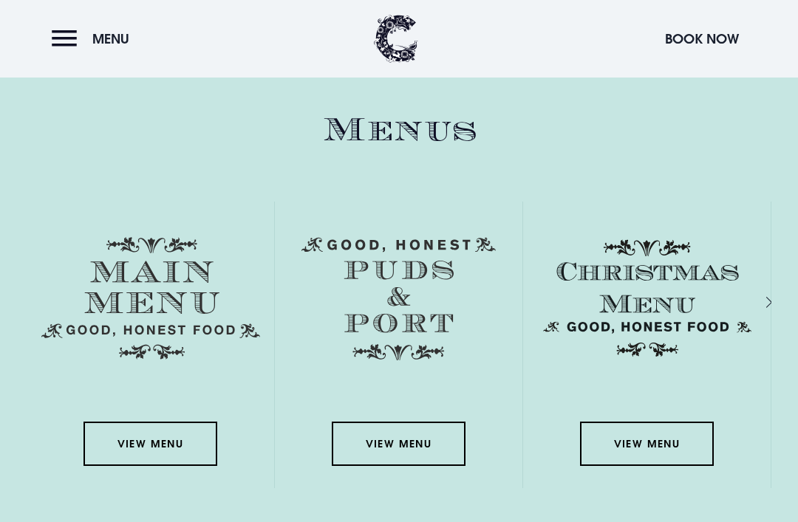 The width and height of the screenshot is (798, 522). I want to click on img: Menu main menu, so click(151, 298).